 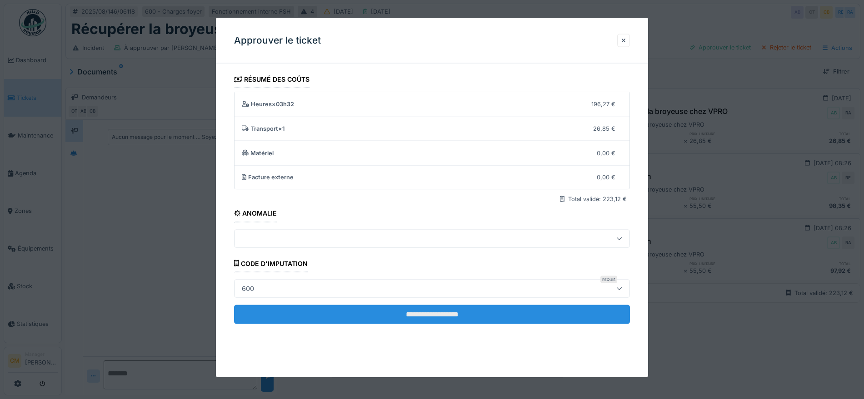 I want to click on h3: Approuver le ticket, so click(x=277, y=40).